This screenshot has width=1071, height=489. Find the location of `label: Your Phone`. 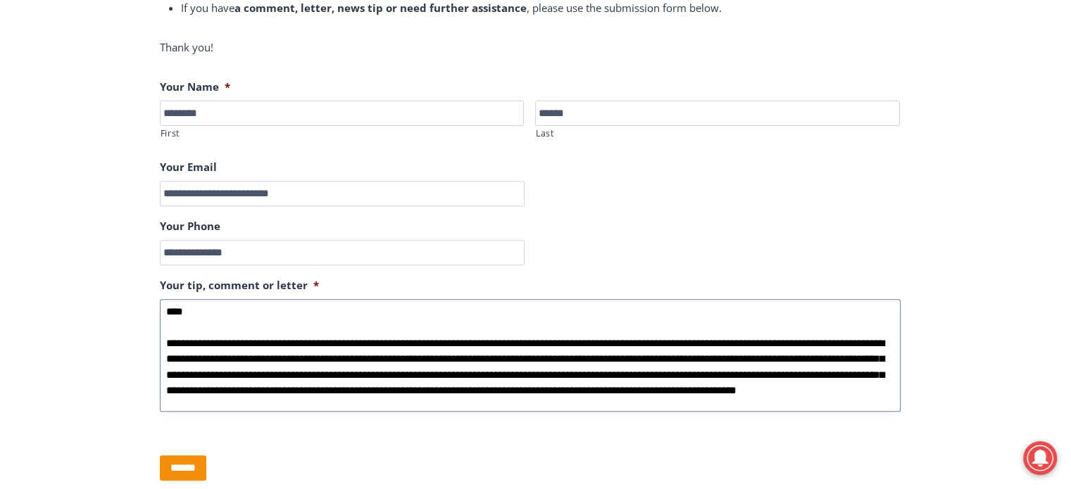

label: Your Phone is located at coordinates (190, 227).